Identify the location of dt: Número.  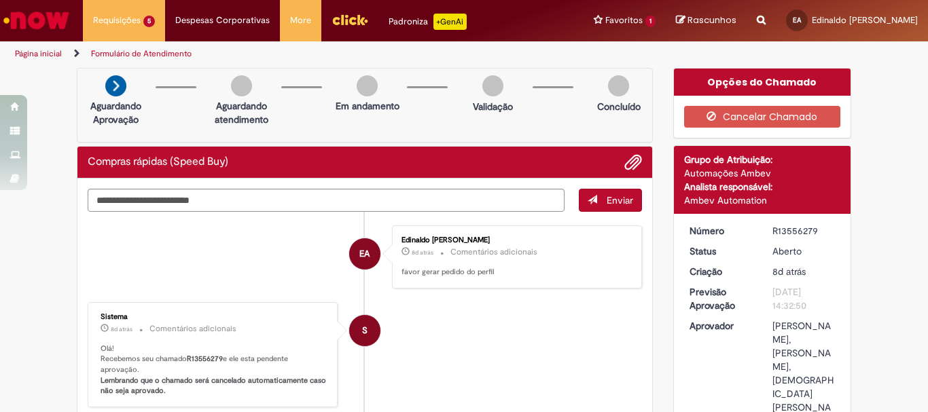
(721, 231).